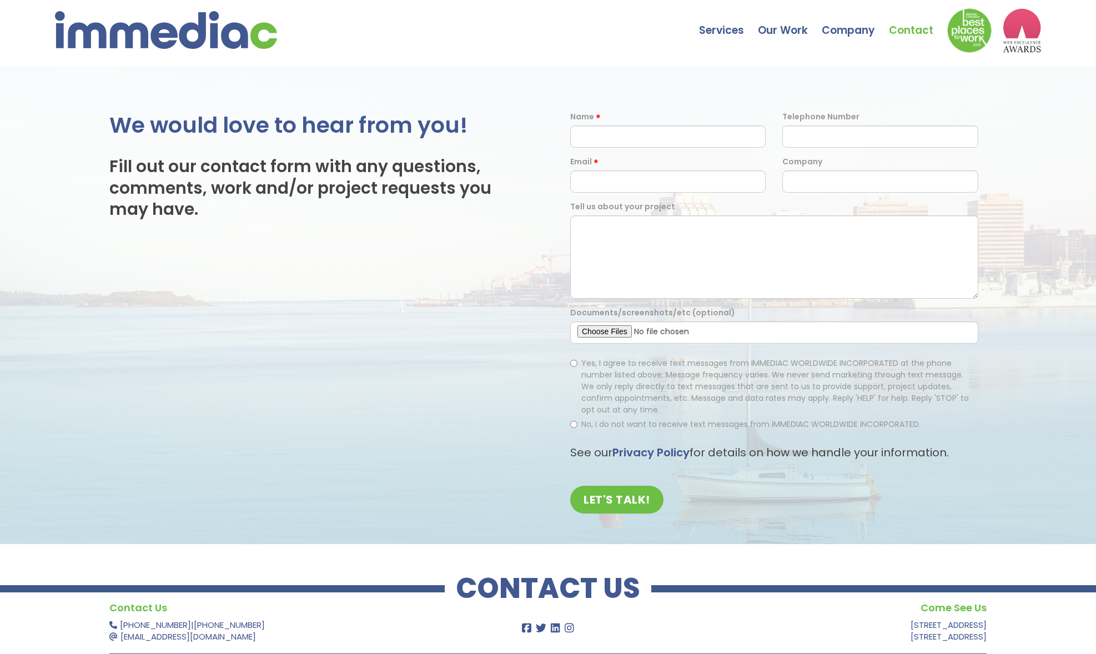 This screenshot has width=1096, height=654. What do you see at coordinates (1022, 31) in the screenshot?
I see `img: logo2_wea_nobg.webp` at bounding box center [1022, 31].